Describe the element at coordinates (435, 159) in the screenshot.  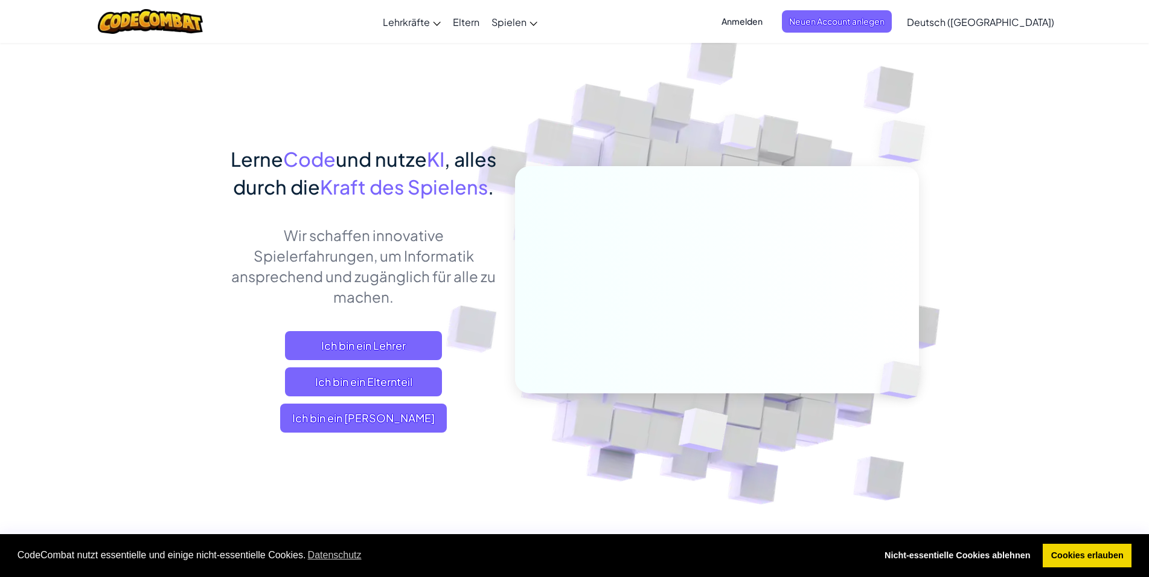
I see `span: KI` at that location.